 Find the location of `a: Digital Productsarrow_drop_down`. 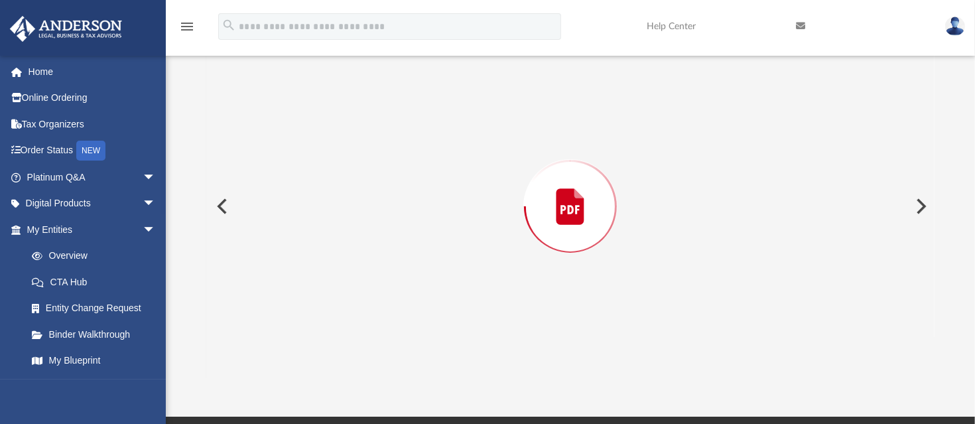

a: Digital Productsarrow_drop_down is located at coordinates (92, 204).